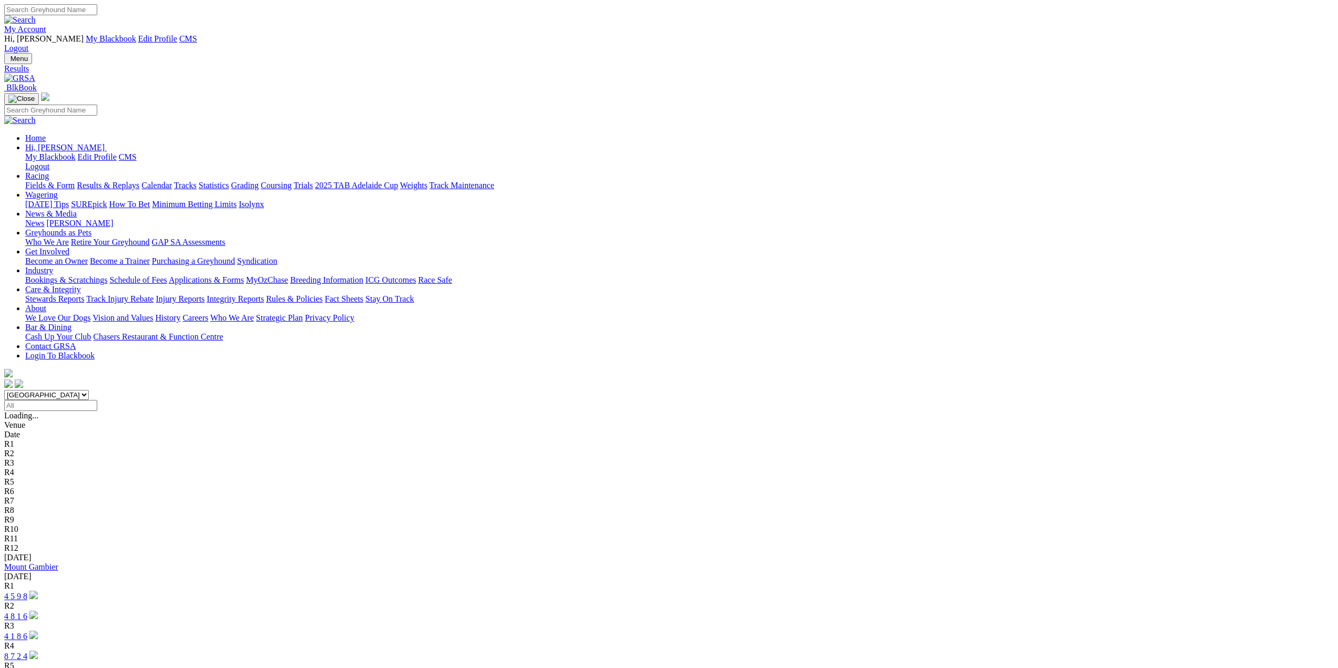  What do you see at coordinates (50, 346) in the screenshot?
I see `a: Contact GRSA` at bounding box center [50, 346].